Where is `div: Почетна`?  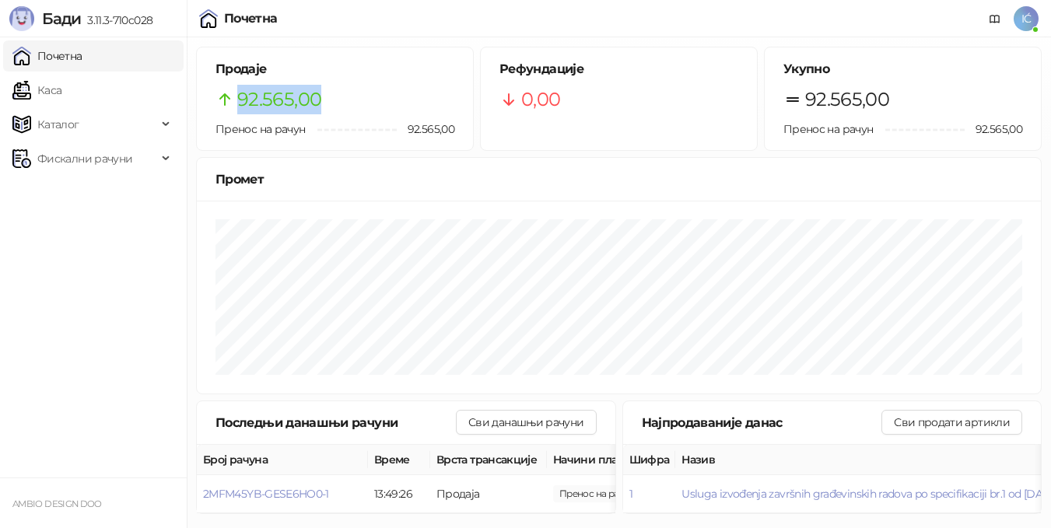 div: Почетна is located at coordinates (251, 19).